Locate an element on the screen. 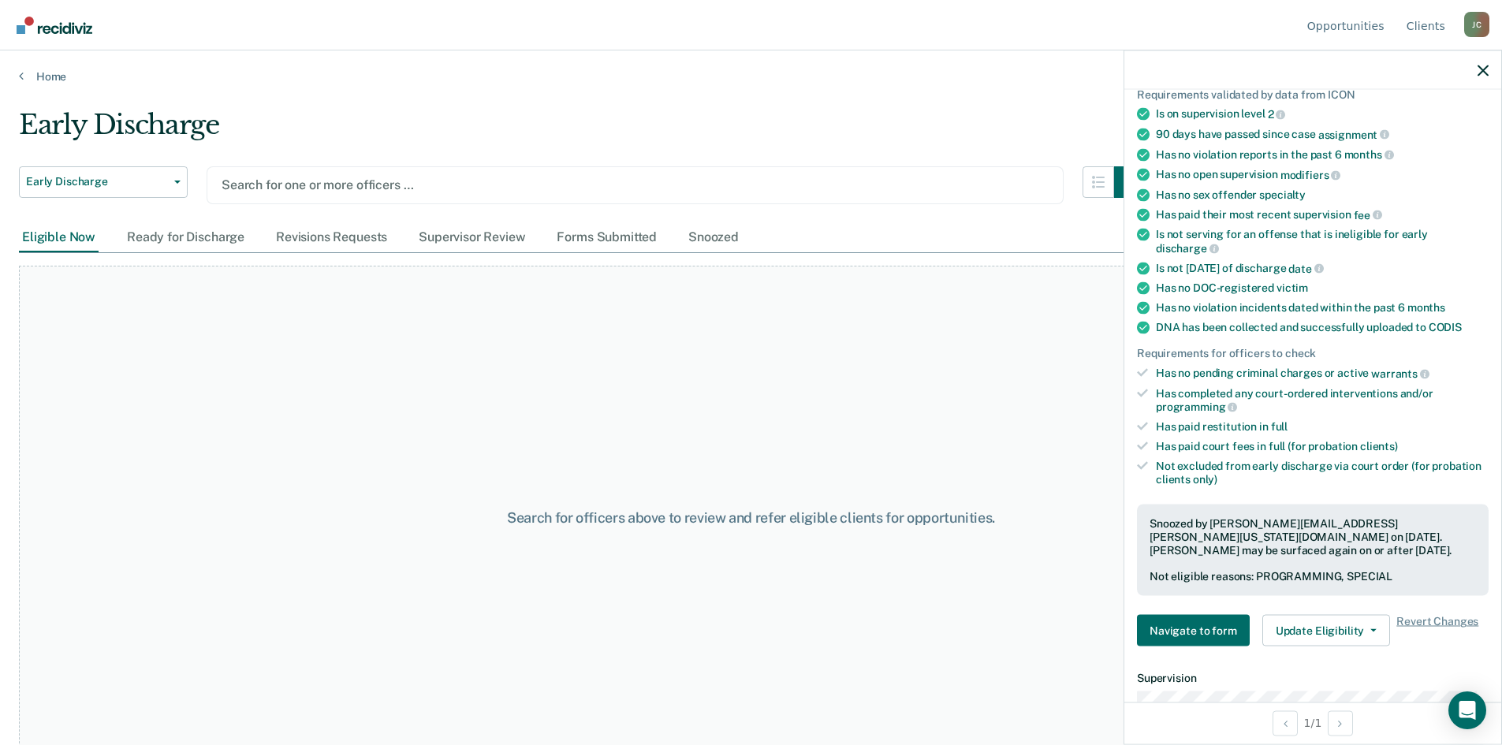  div: Revisions Requests is located at coordinates (331, 237).